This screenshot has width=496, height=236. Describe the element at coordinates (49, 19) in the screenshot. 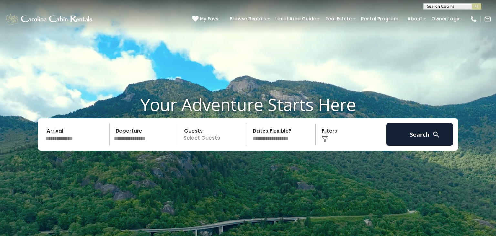

I see `img: White-1-1-2.png` at that location.